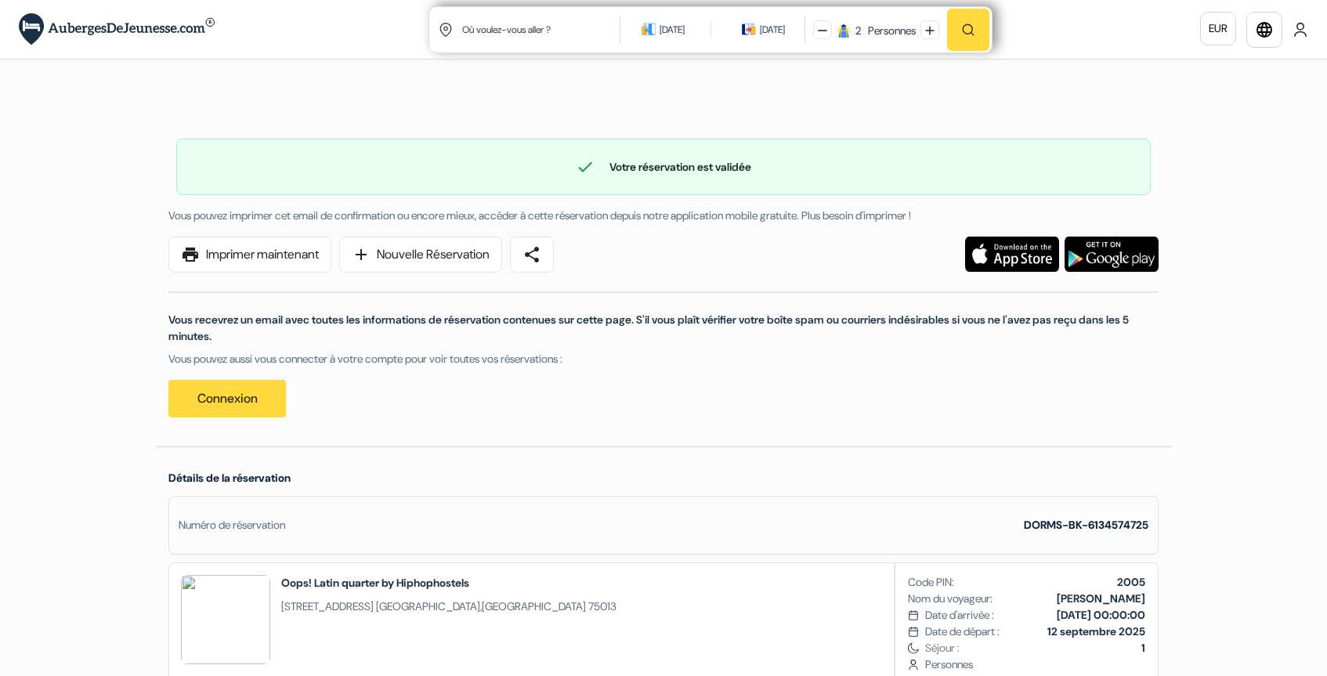 Image resolution: width=1327 pixels, height=676 pixels. Describe the element at coordinates (1218, 28) in the screenshot. I see `a: EUR` at that location.